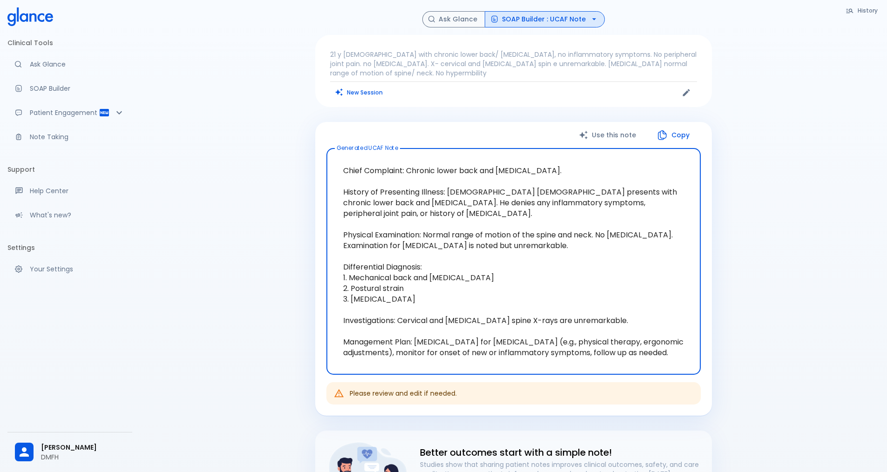  What do you see at coordinates (70, 64) in the screenshot?
I see `a: Moramiz: Find ICD10AM codes instantly` at bounding box center [70, 64].